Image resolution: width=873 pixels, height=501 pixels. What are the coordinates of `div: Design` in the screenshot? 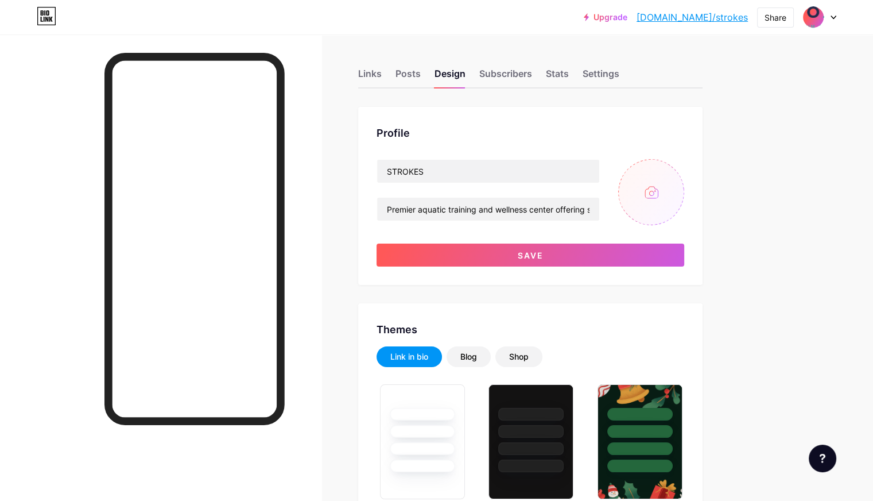 It's located at (450, 77).